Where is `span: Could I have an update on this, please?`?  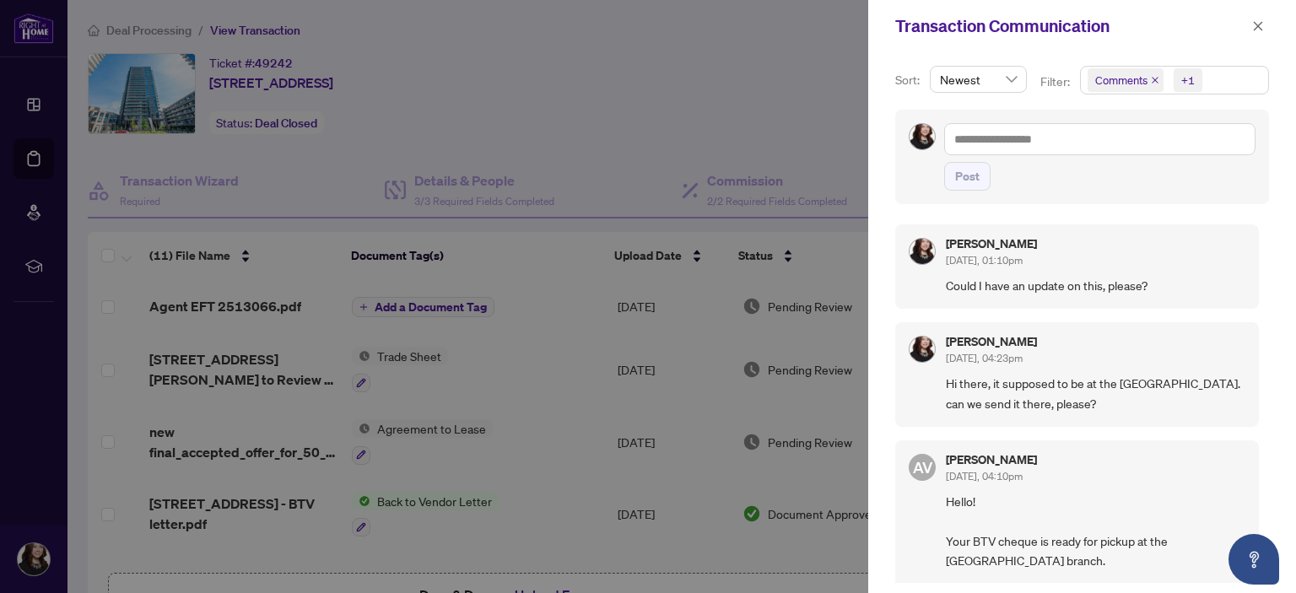
span: Could I have an update on this, please? is located at coordinates (1095, 285).